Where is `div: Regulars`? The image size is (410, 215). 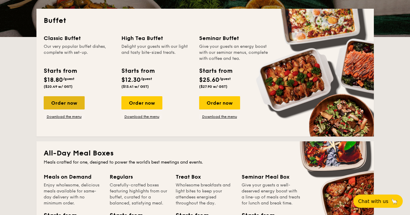
div: Regulars is located at coordinates (139, 177).